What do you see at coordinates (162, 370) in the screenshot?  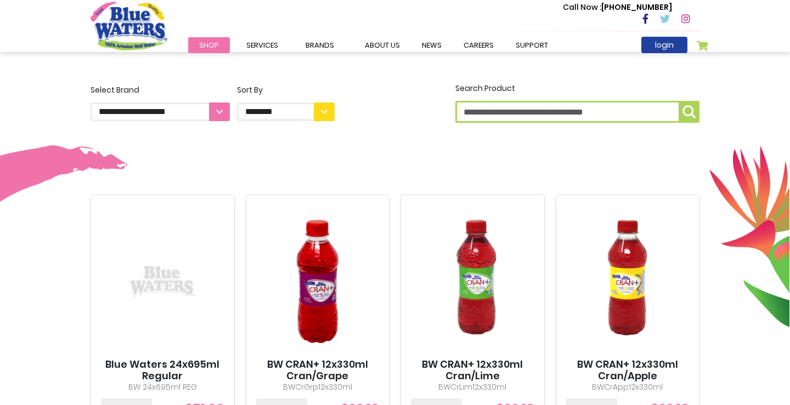 I see `a: Blue Waters 24x695ml Regular` at bounding box center [162, 370].